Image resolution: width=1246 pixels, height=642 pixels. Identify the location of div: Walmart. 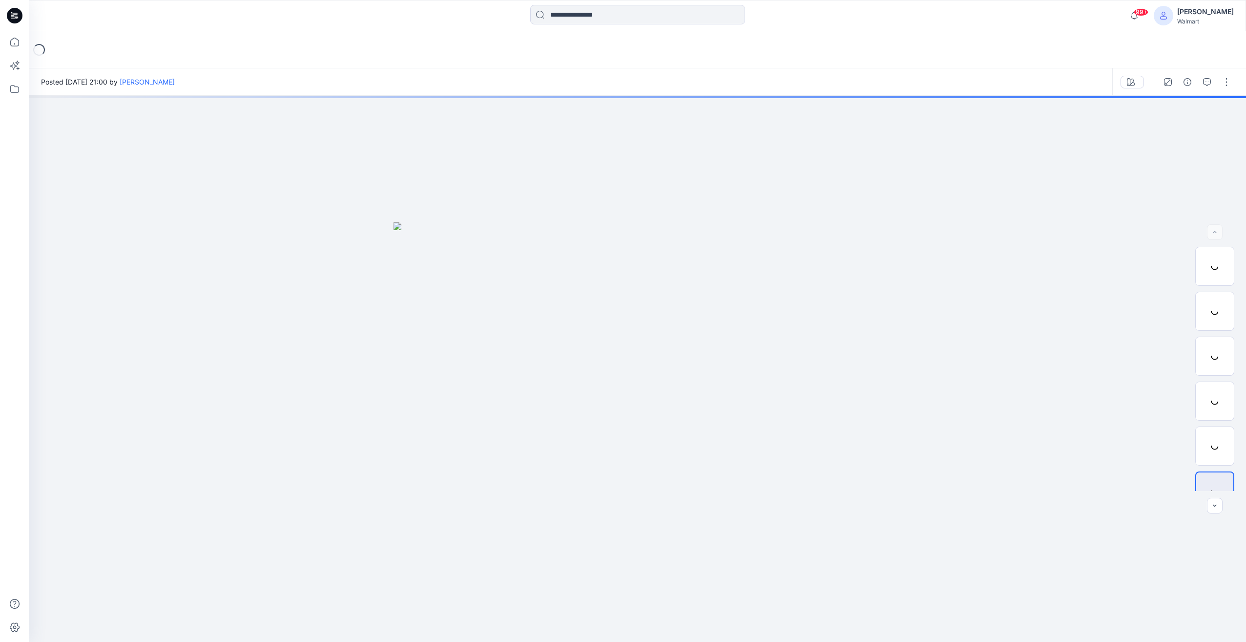
(1206, 21).